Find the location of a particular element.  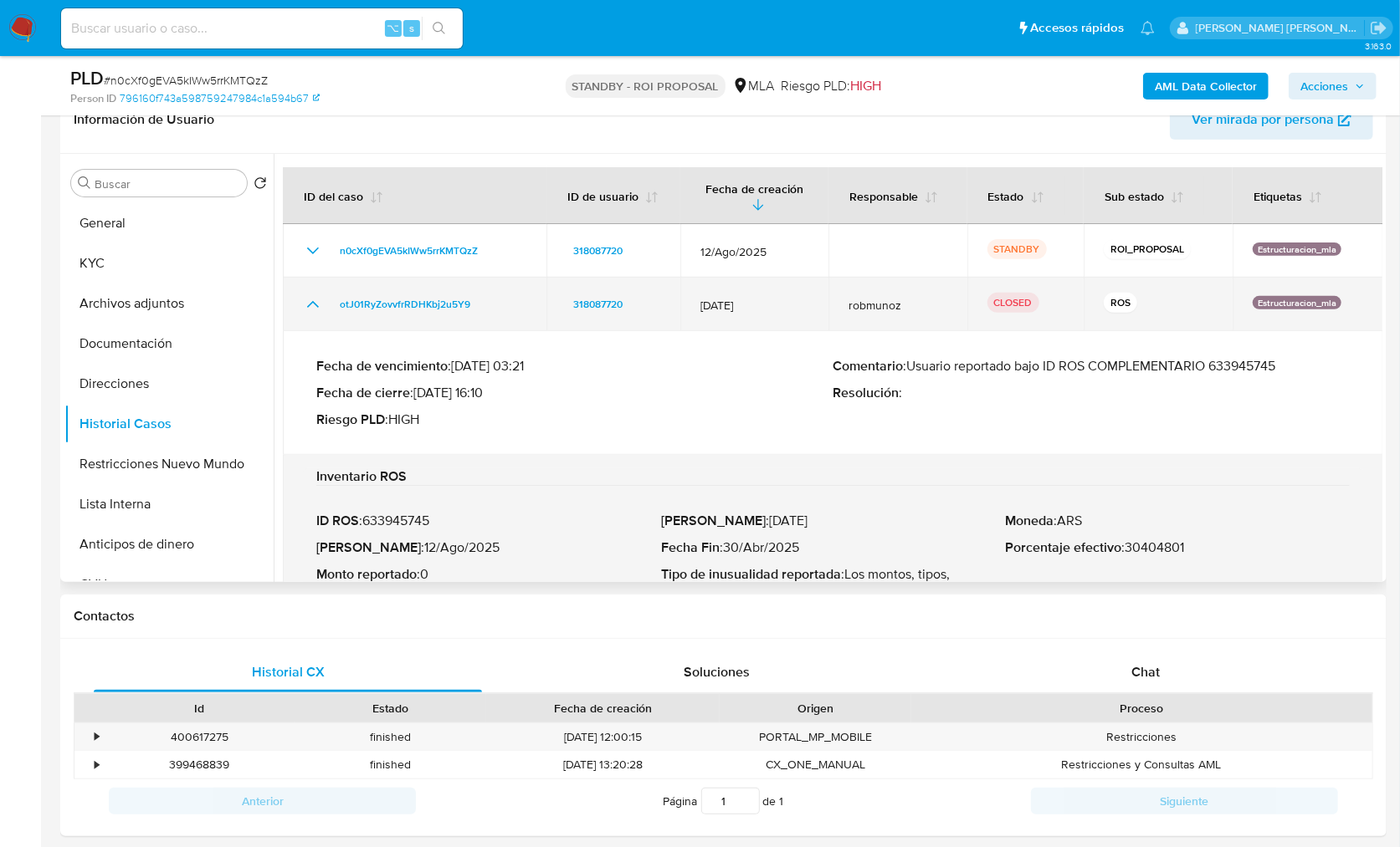

div: Estado is located at coordinates (391, 708).